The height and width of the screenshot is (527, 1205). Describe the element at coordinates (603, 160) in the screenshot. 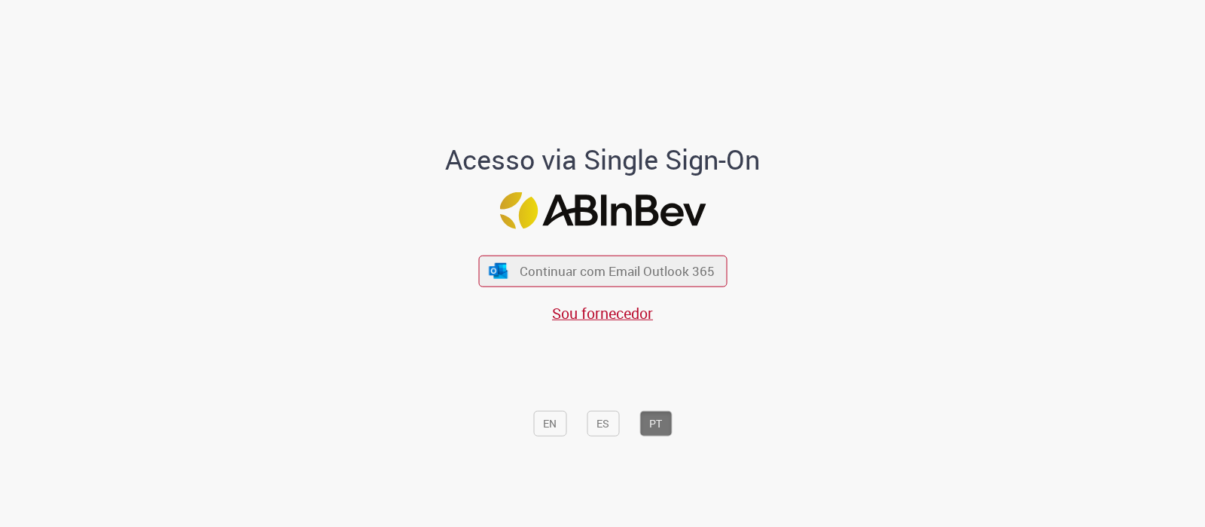

I see `h1: Acesso via Single Sign-On` at that location.